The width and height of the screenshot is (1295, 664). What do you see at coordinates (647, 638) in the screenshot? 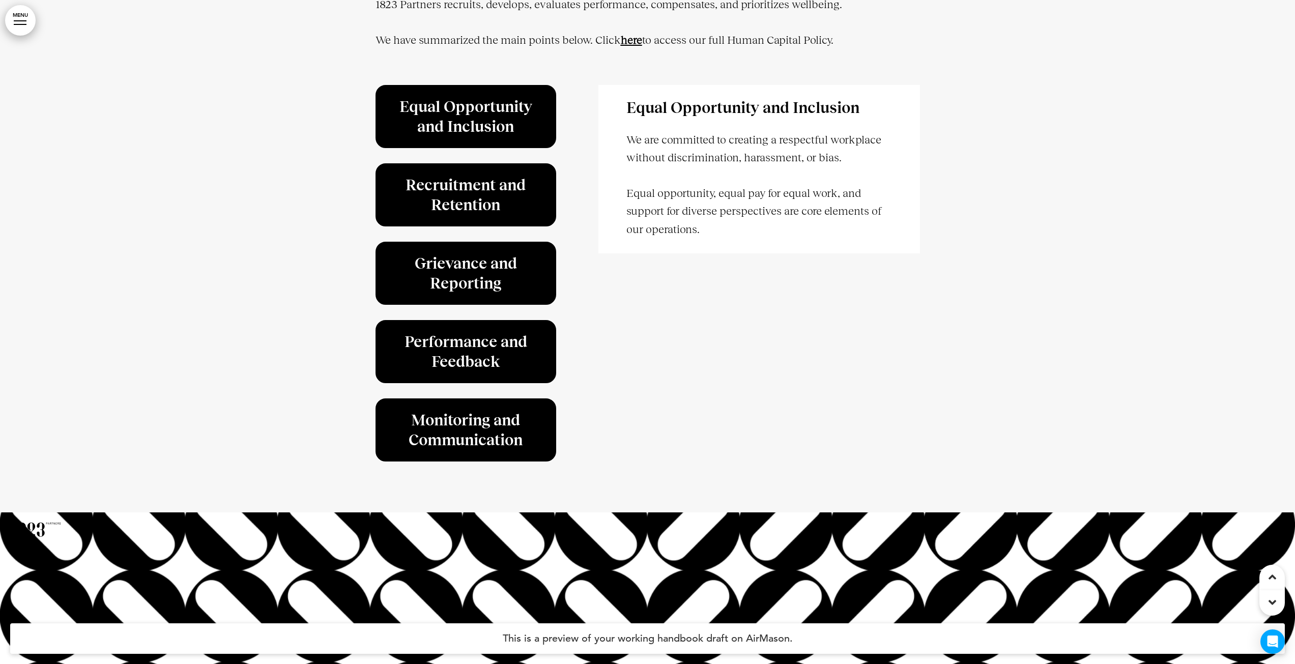
I see `h4: This is a preview of your working handbook draft on AirMason.` at bounding box center [647, 638].